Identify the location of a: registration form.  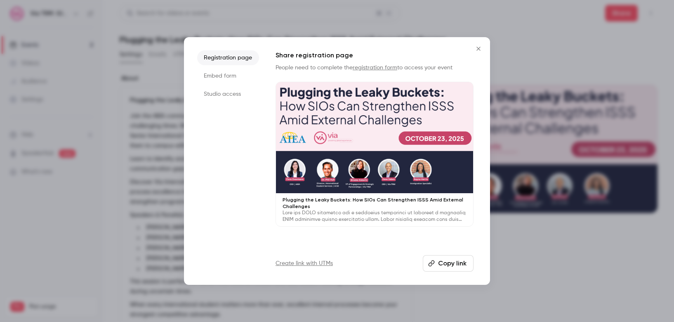
(375, 68).